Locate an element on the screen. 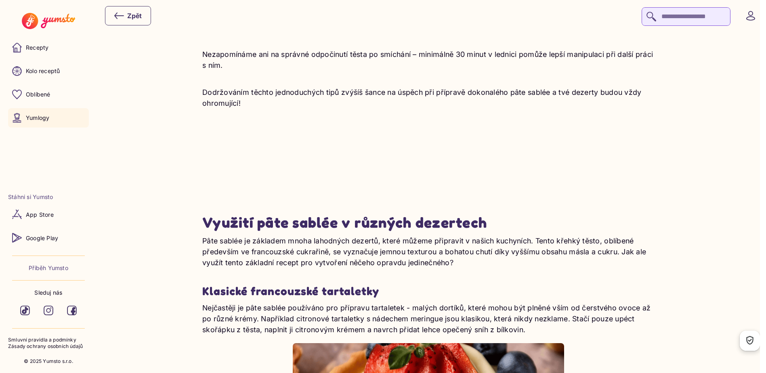 The image size is (766, 373). p: Recepty is located at coordinates (37, 48).